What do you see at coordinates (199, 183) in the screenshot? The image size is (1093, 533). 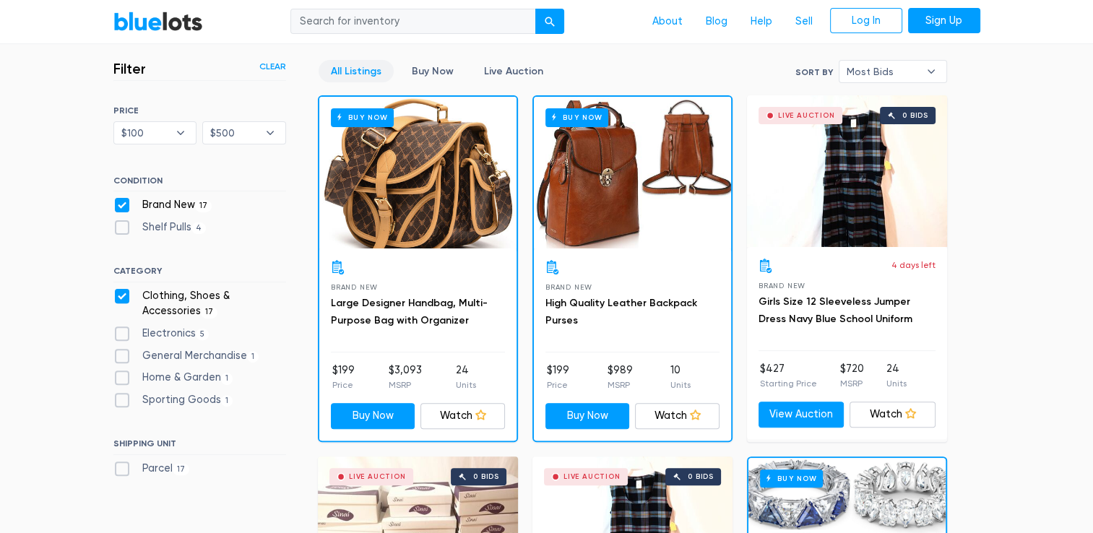 I see `h6: CONDITION` at bounding box center [199, 183].